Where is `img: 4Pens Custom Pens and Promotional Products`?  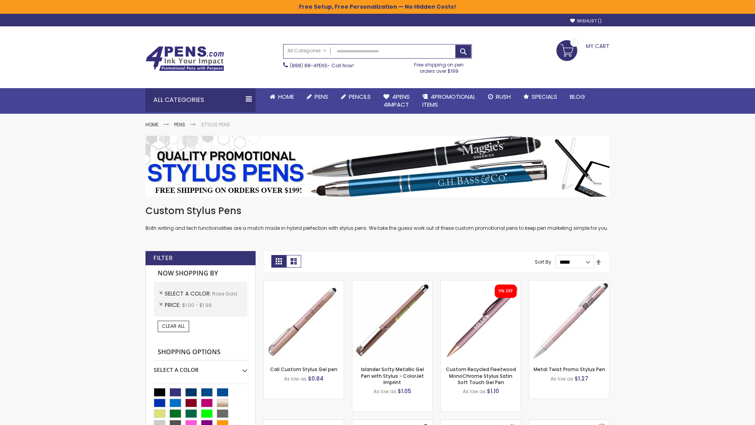
img: 4Pens Custom Pens and Promotional Products is located at coordinates (185, 59).